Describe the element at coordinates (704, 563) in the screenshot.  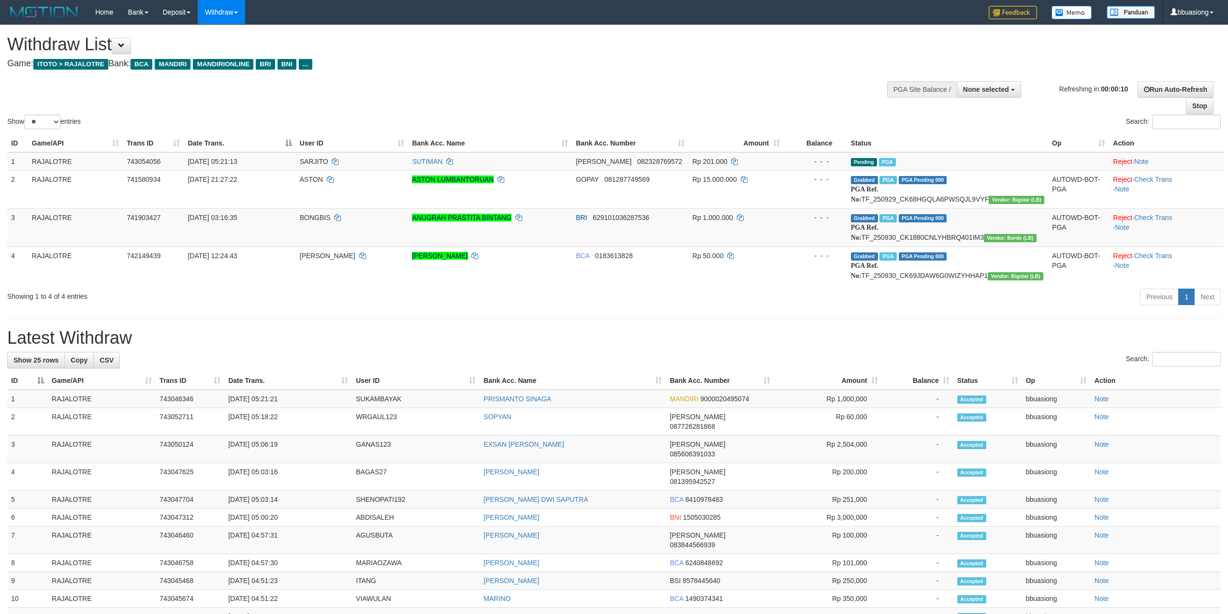
I see `span: Copy 6240848692 to clipboard` at that location.